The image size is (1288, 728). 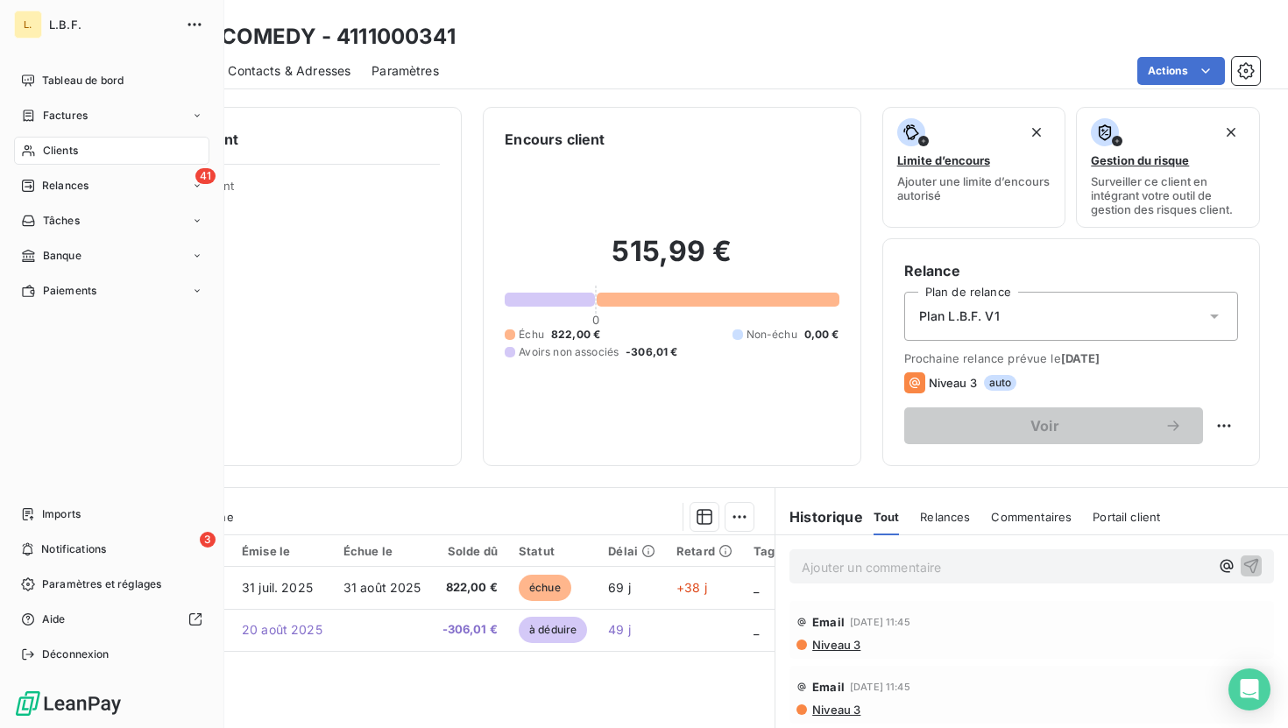 I want to click on div: Tag relance, so click(x=798, y=551).